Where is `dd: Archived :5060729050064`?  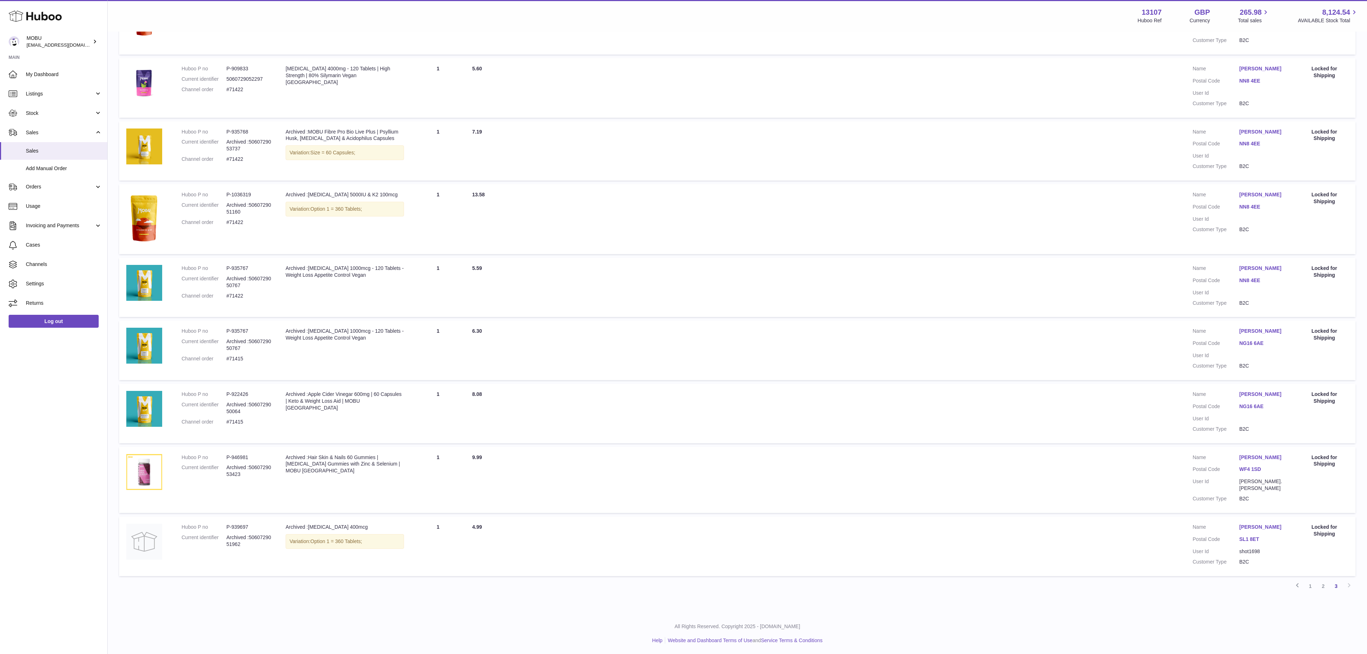 dd: Archived :5060729050064 is located at coordinates (249, 408).